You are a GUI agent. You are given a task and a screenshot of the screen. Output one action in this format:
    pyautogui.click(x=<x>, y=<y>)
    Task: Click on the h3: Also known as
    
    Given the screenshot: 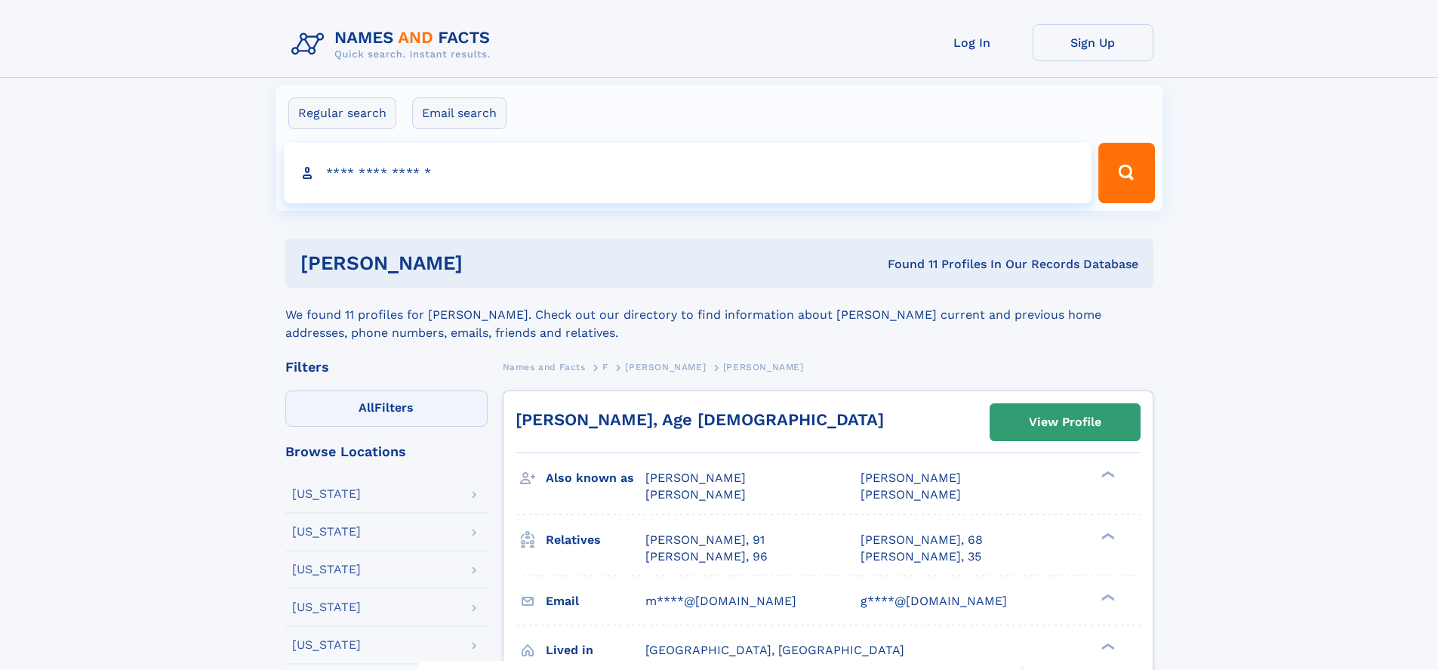 What is the action you would take?
    pyautogui.click(x=596, y=478)
    